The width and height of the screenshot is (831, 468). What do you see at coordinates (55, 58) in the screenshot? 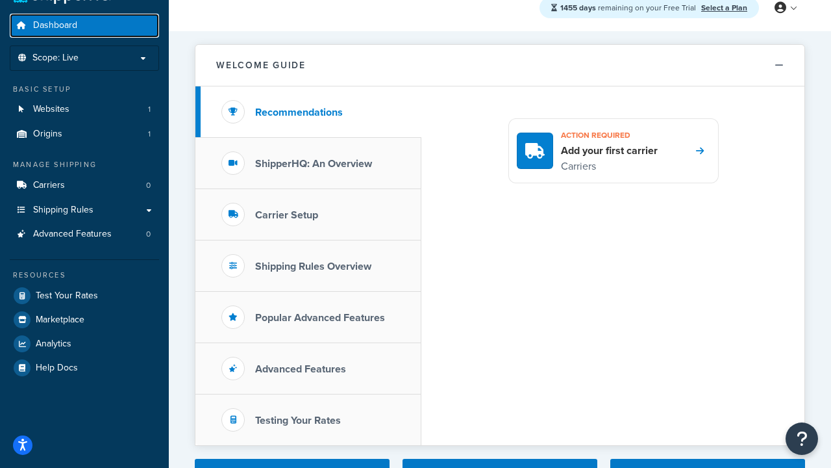
I see `span: Scope: Live` at bounding box center [55, 58].